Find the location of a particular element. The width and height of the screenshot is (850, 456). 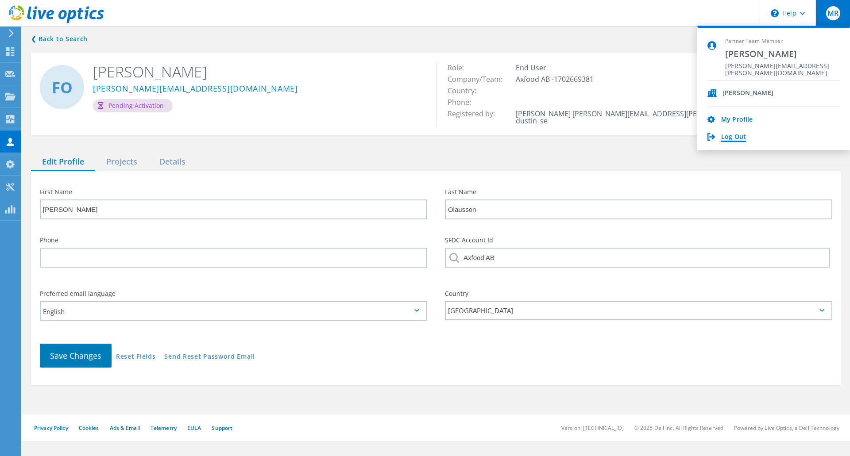

li: Powered by Live Optics, a Dell Technology is located at coordinates (787, 428).